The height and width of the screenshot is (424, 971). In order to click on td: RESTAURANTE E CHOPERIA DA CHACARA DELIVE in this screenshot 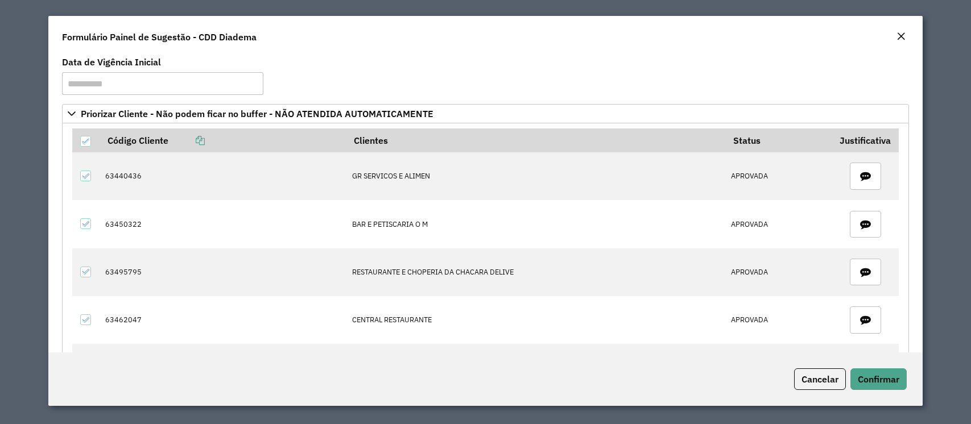, I will do `click(535, 273)`.